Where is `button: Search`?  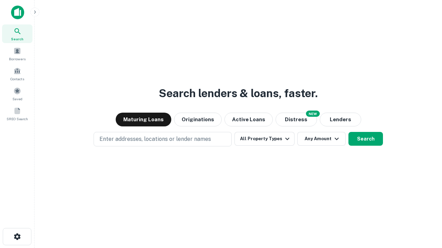 button: Search is located at coordinates (365, 139).